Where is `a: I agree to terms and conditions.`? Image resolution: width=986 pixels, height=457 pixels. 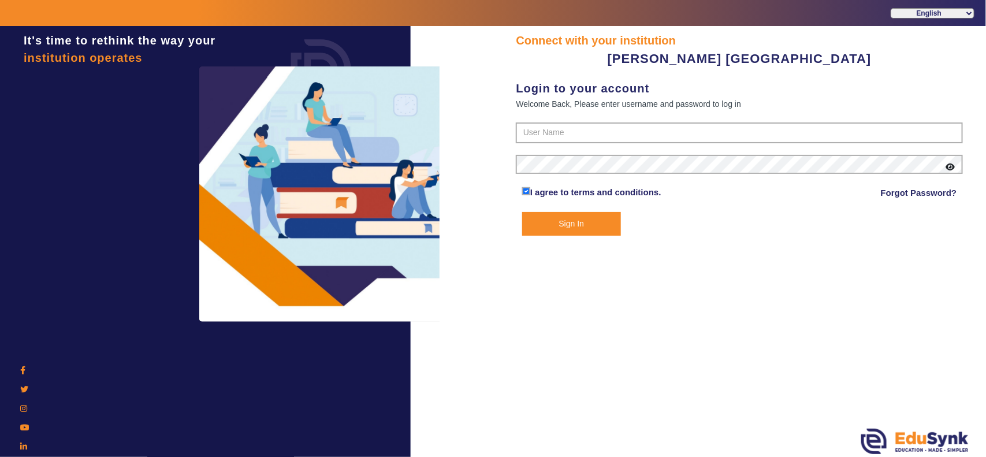
a: I agree to terms and conditions. is located at coordinates (596, 192).